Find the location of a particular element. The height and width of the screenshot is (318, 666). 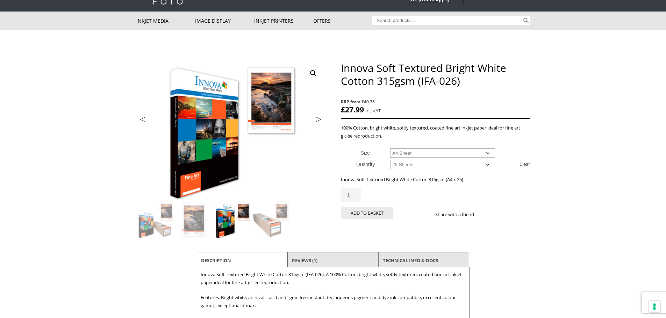

input: Search products… is located at coordinates (447, 20).